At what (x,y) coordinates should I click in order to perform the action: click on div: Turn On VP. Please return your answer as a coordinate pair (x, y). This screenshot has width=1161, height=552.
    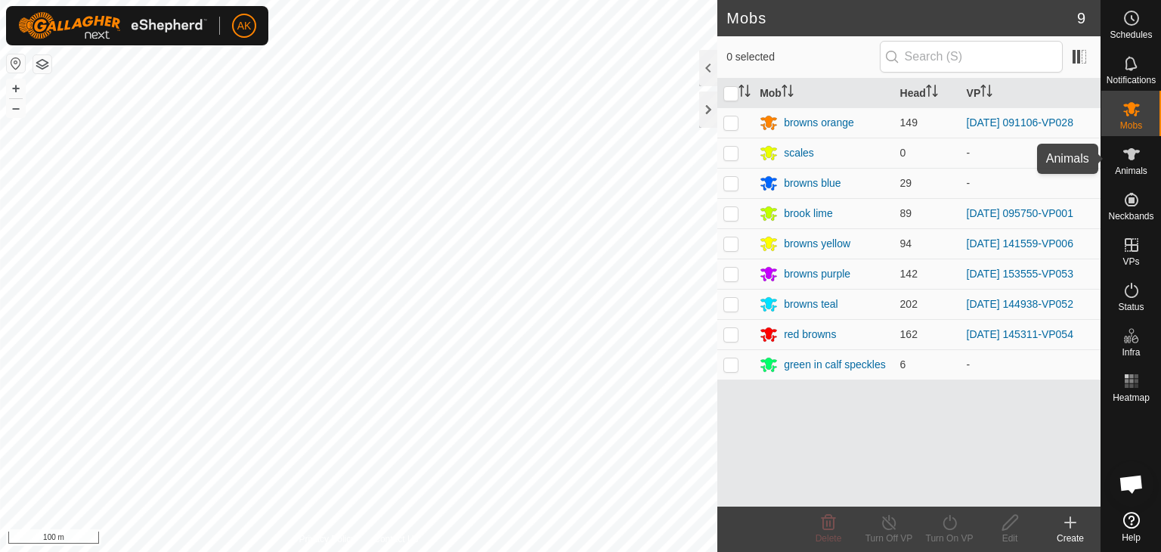
    Looking at the image, I should click on (949, 538).